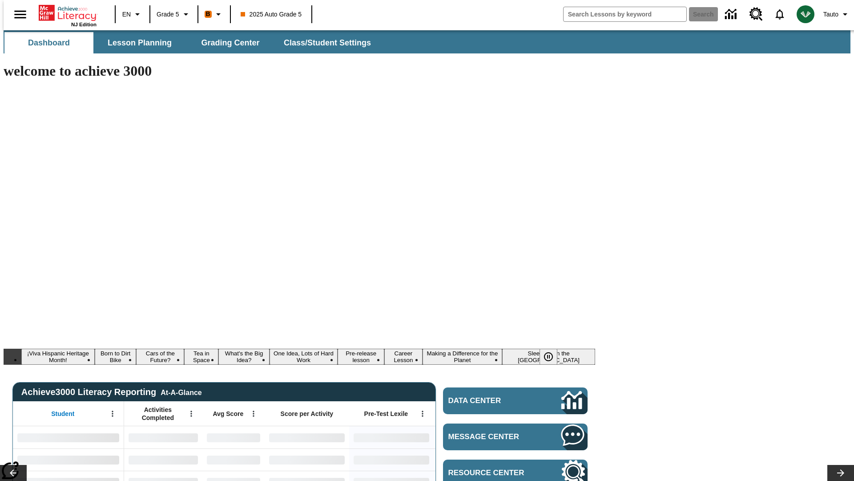  Describe the element at coordinates (230, 43) in the screenshot. I see `button: Grading Center` at that location.